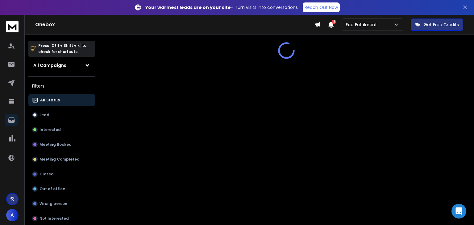 The image size is (474, 225). I want to click on button: Not Interested, so click(62, 219).